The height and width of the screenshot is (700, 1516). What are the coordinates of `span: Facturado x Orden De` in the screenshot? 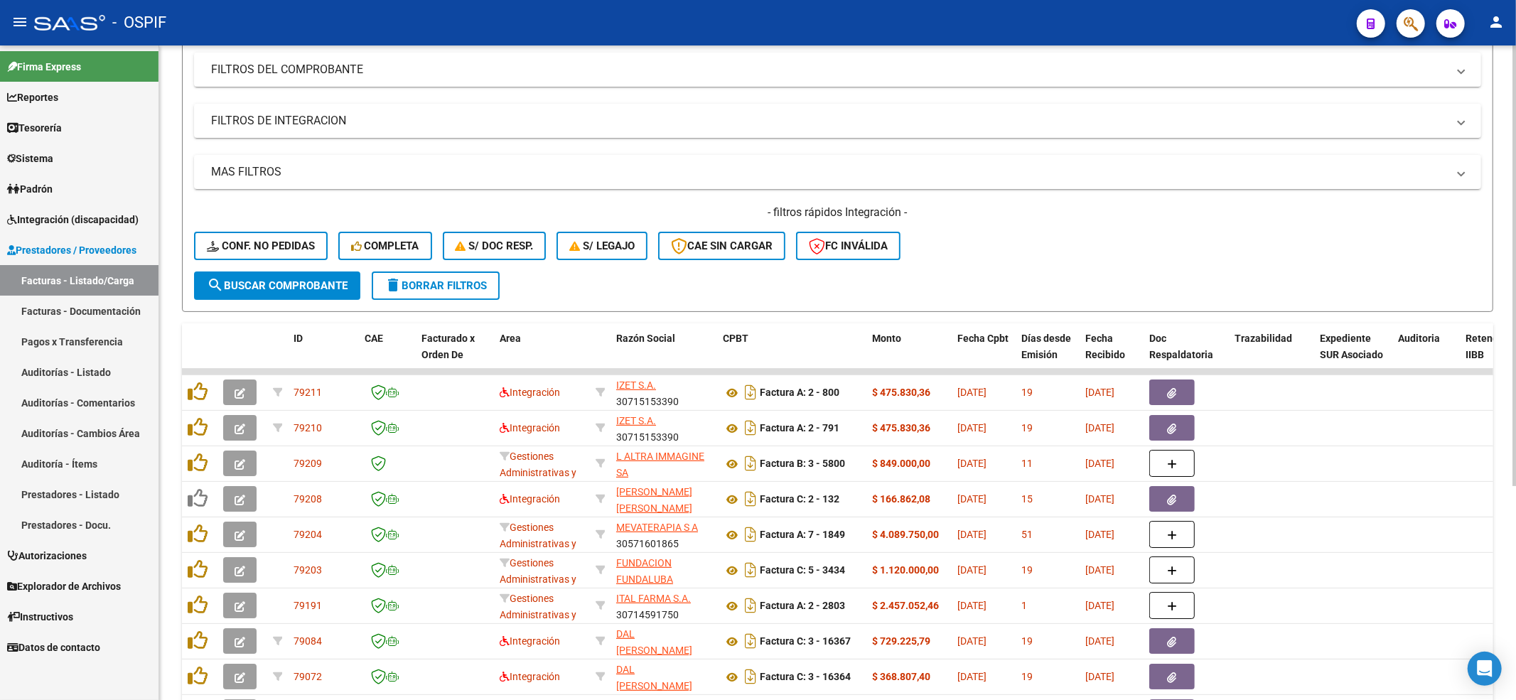 It's located at (448, 346).